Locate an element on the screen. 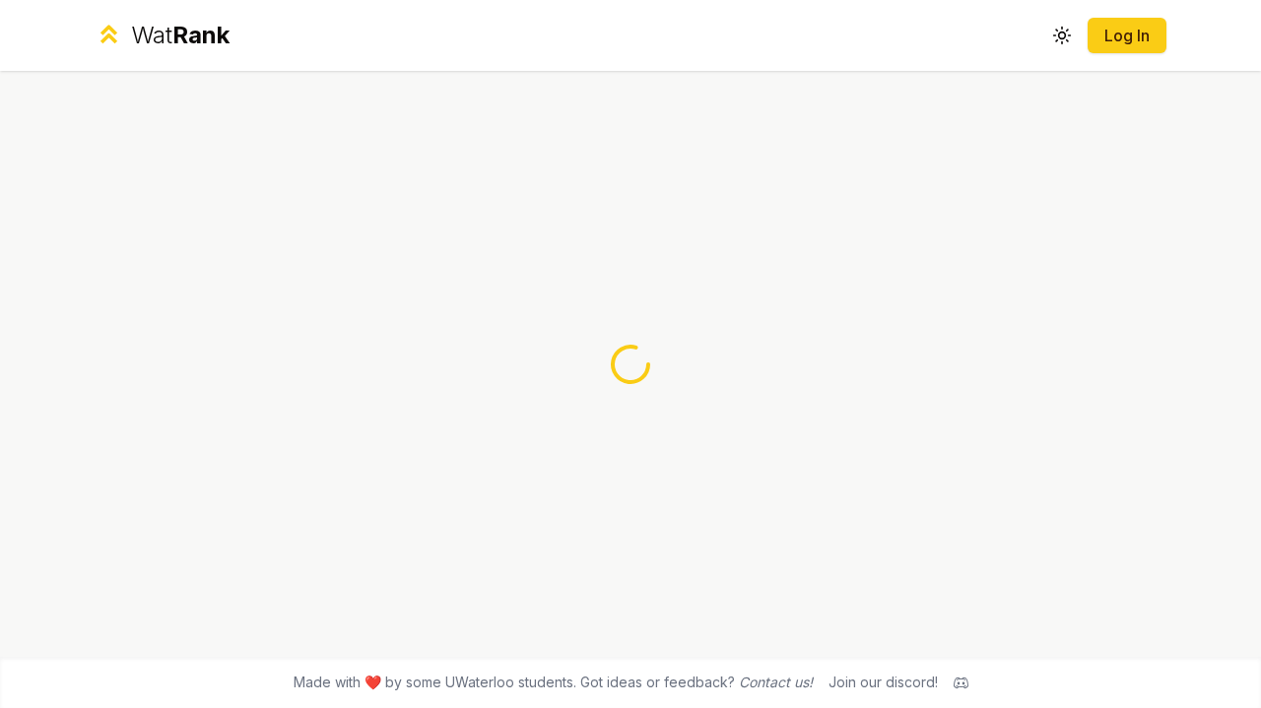 The height and width of the screenshot is (708, 1261). span: Rank is located at coordinates (201, 34).